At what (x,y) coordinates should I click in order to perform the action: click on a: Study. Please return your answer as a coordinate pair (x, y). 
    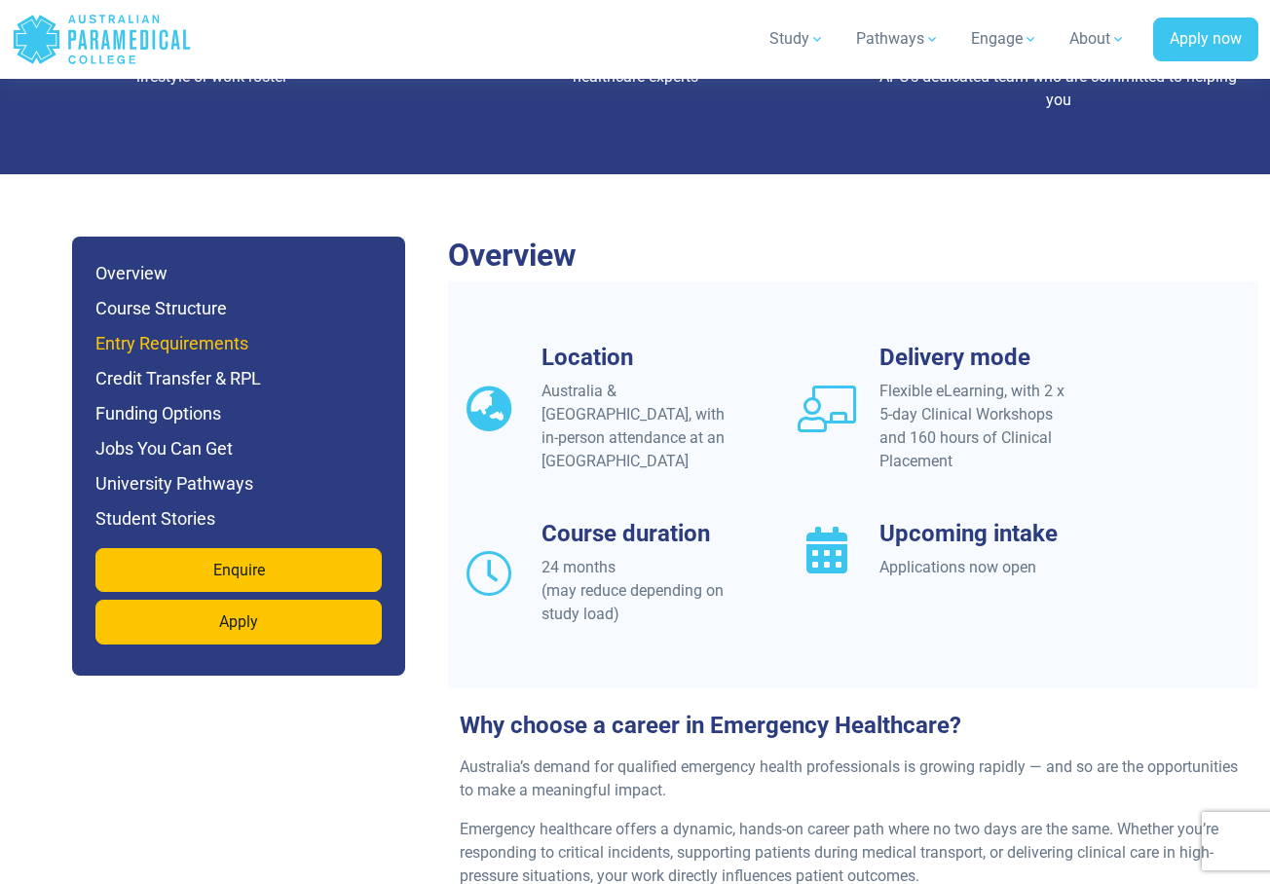
    Looking at the image, I should click on (797, 39).